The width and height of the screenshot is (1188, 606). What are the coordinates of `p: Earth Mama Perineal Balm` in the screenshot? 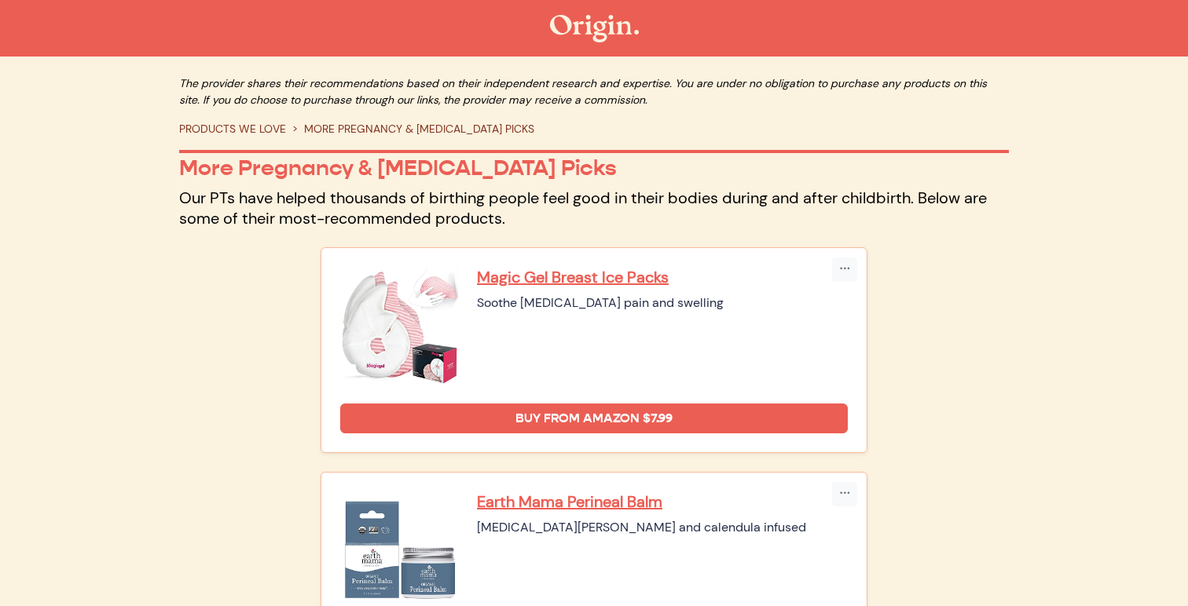 It's located at (662, 502).